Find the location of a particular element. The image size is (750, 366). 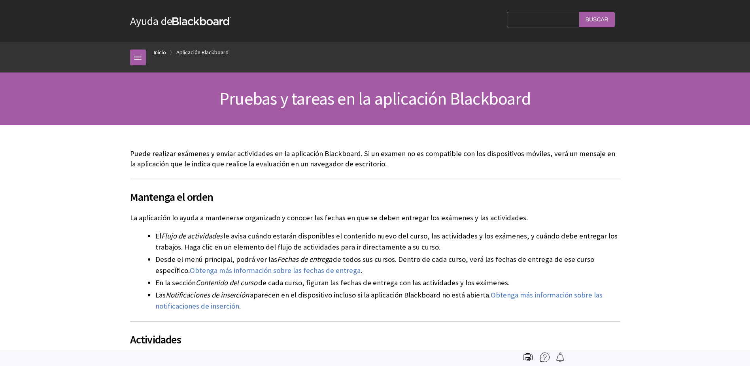

li: Las aparecen en el dispositivo incluso si la aplicación Blackboard no está abierta. . is located at coordinates (388, 300).